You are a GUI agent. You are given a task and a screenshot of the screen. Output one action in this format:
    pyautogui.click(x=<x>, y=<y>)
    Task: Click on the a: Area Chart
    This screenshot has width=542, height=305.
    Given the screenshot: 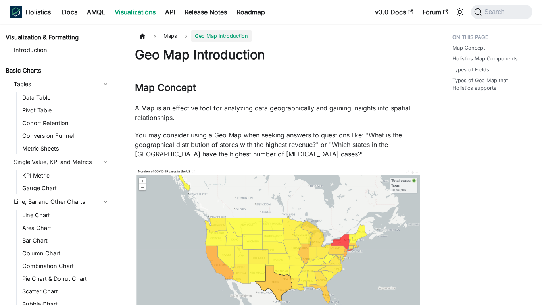 What is the action you would take?
    pyautogui.click(x=66, y=228)
    